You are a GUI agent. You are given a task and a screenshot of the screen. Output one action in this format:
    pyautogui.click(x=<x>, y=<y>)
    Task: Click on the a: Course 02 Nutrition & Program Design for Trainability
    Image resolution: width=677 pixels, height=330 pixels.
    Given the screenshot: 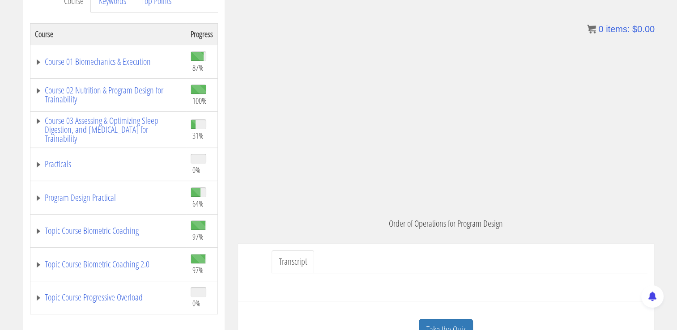 What is the action you would take?
    pyautogui.click(x=108, y=95)
    